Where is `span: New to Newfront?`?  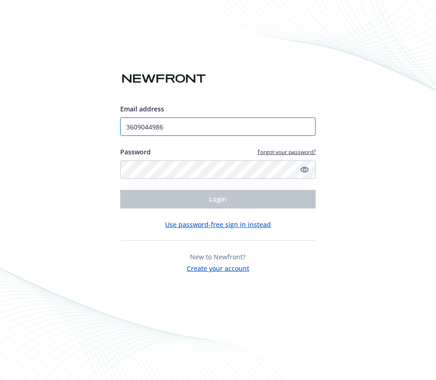 span: New to Newfront? is located at coordinates (218, 256).